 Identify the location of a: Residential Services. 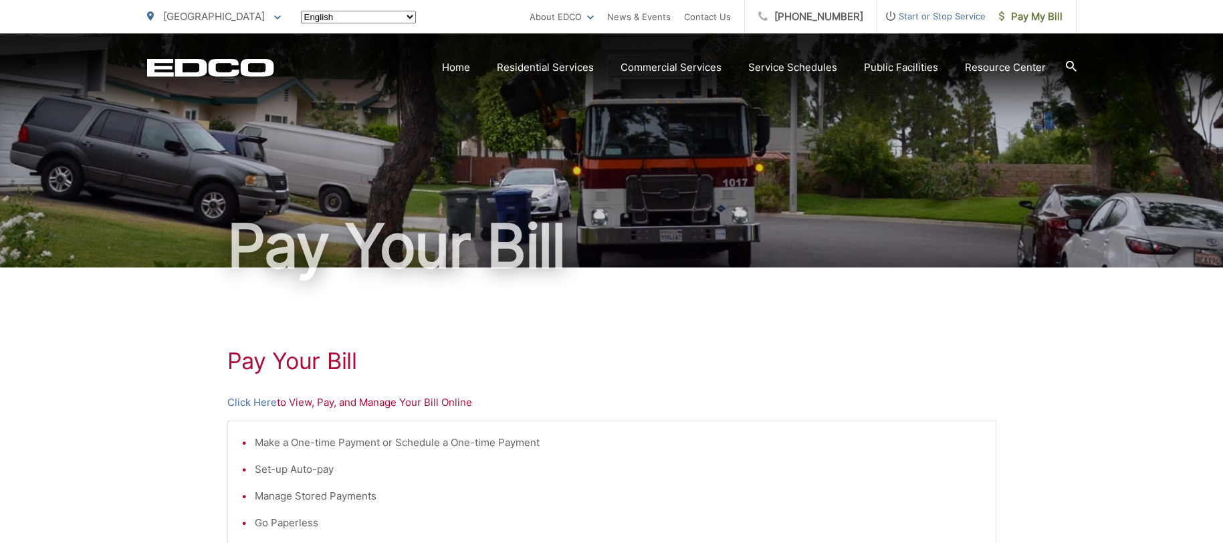
(545, 68).